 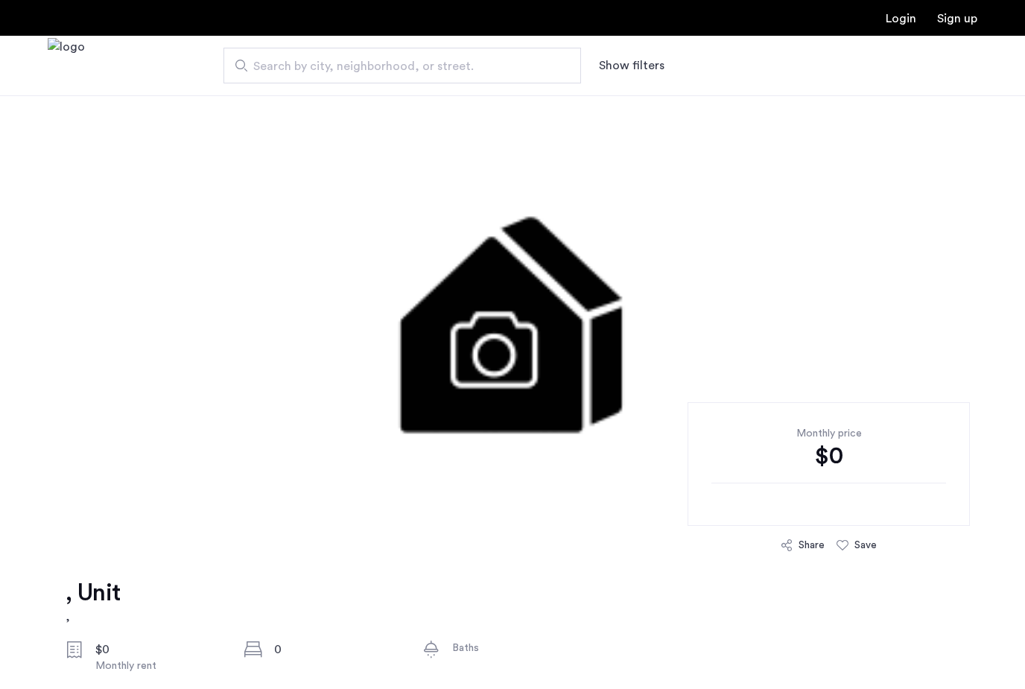 What do you see at coordinates (402, 66) in the screenshot?
I see `input: Apartment Search` at bounding box center [402, 66].